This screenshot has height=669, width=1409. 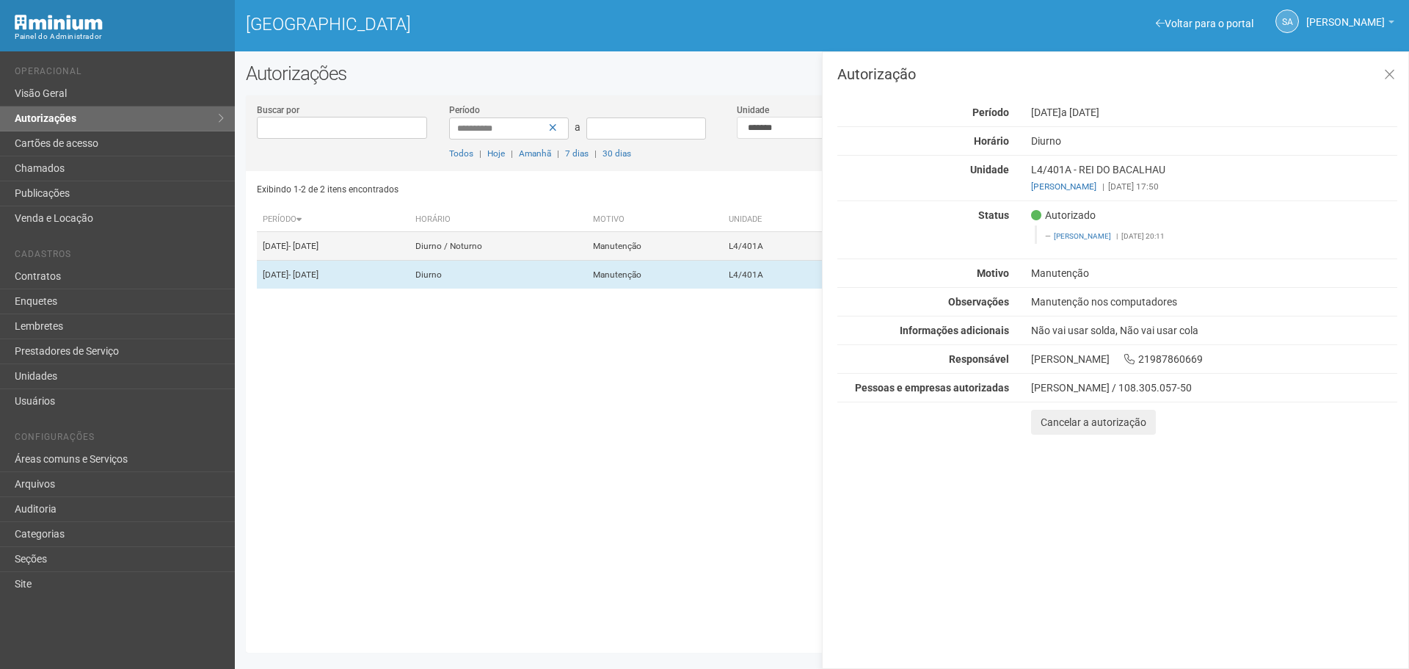 What do you see at coordinates (496, 153) in the screenshot?
I see `a: Hoje` at bounding box center [496, 153].